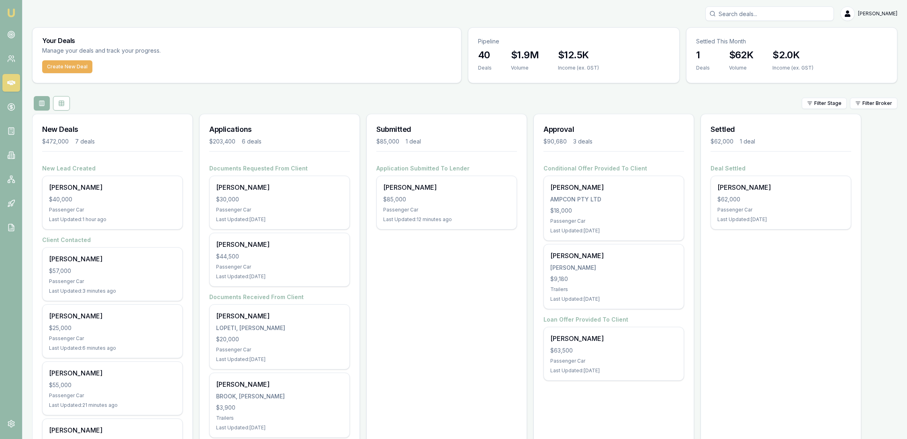  What do you see at coordinates (145, 51) in the screenshot?
I see `p: Manage your deals and track your progress.` at bounding box center [145, 51].